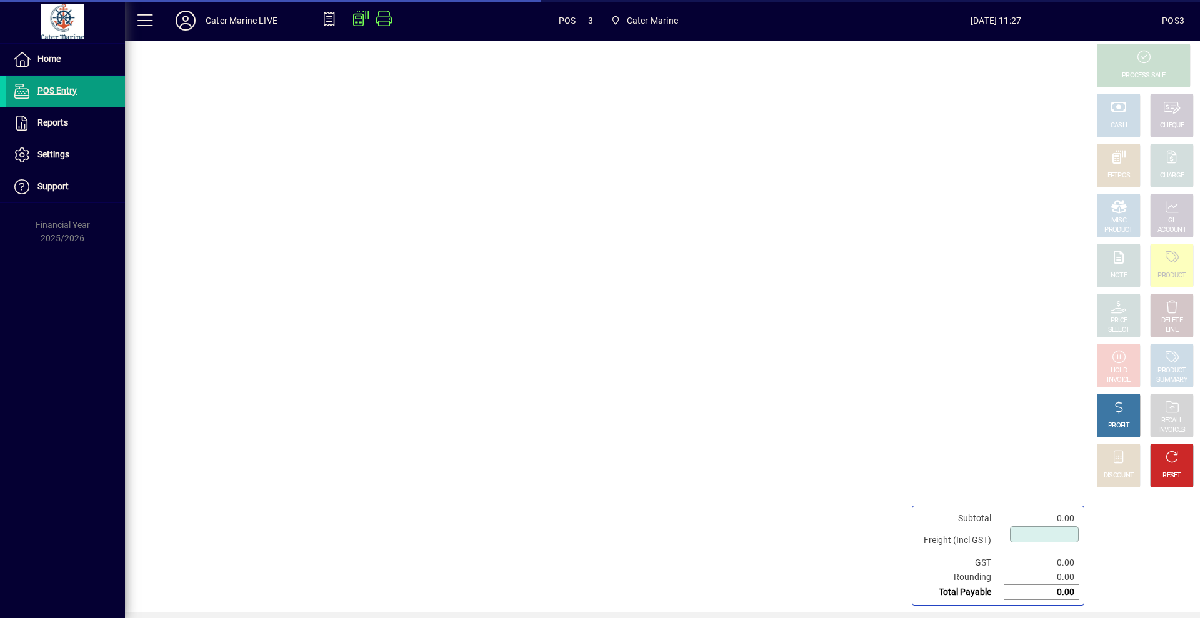  I want to click on div: HOLD, so click(1119, 371).